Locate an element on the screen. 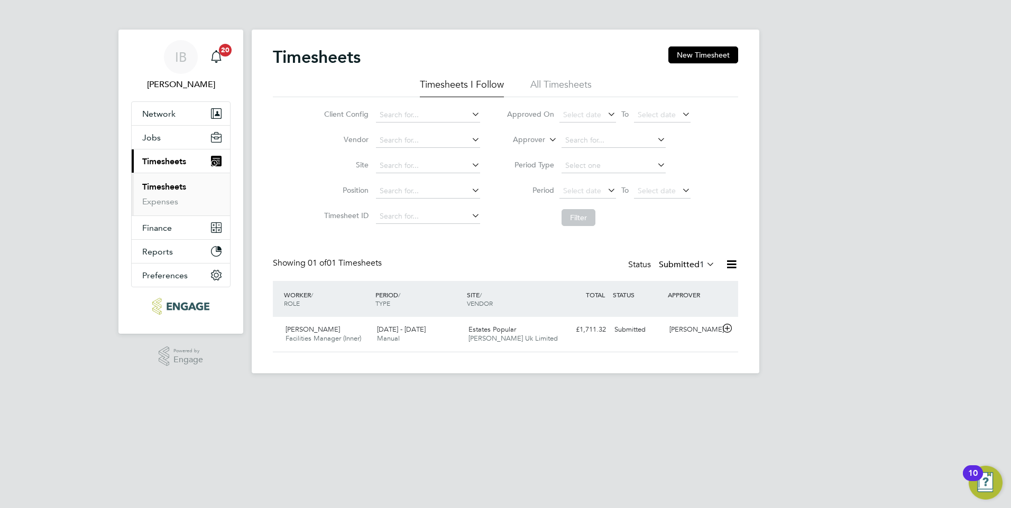  span: Finance is located at coordinates (157, 228).